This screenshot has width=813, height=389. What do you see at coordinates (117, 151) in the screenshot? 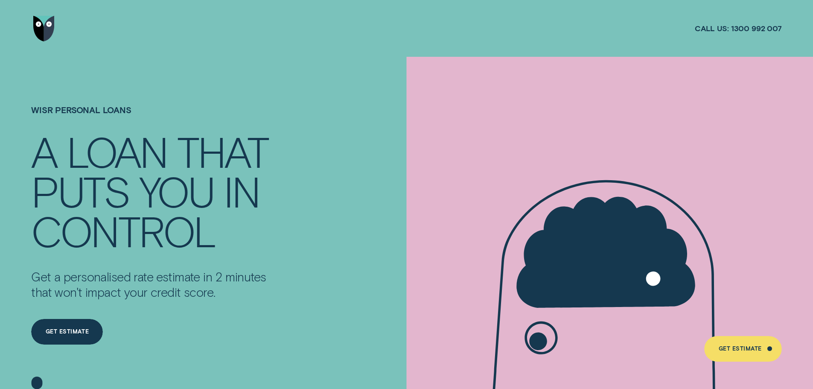
I see `div: LOAN` at bounding box center [117, 151].